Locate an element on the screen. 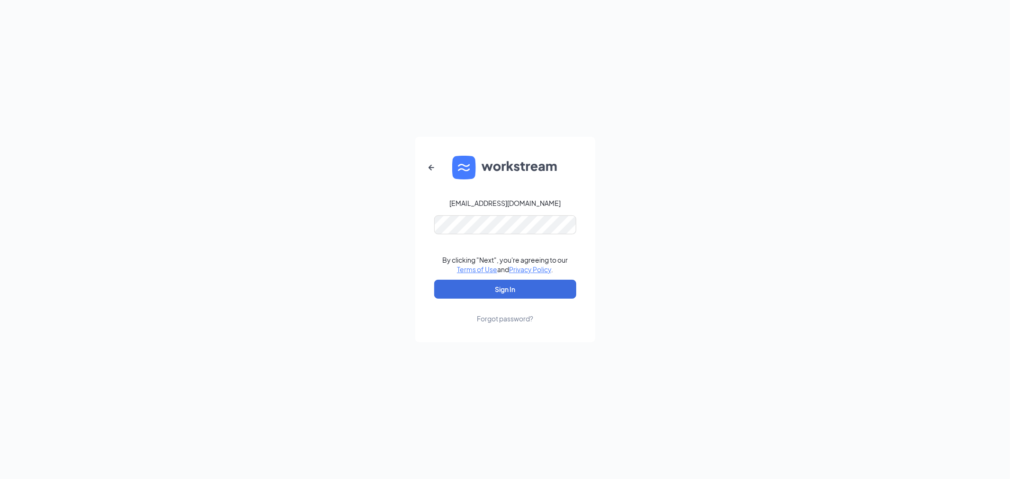  a: Privacy Policy is located at coordinates (530, 270).